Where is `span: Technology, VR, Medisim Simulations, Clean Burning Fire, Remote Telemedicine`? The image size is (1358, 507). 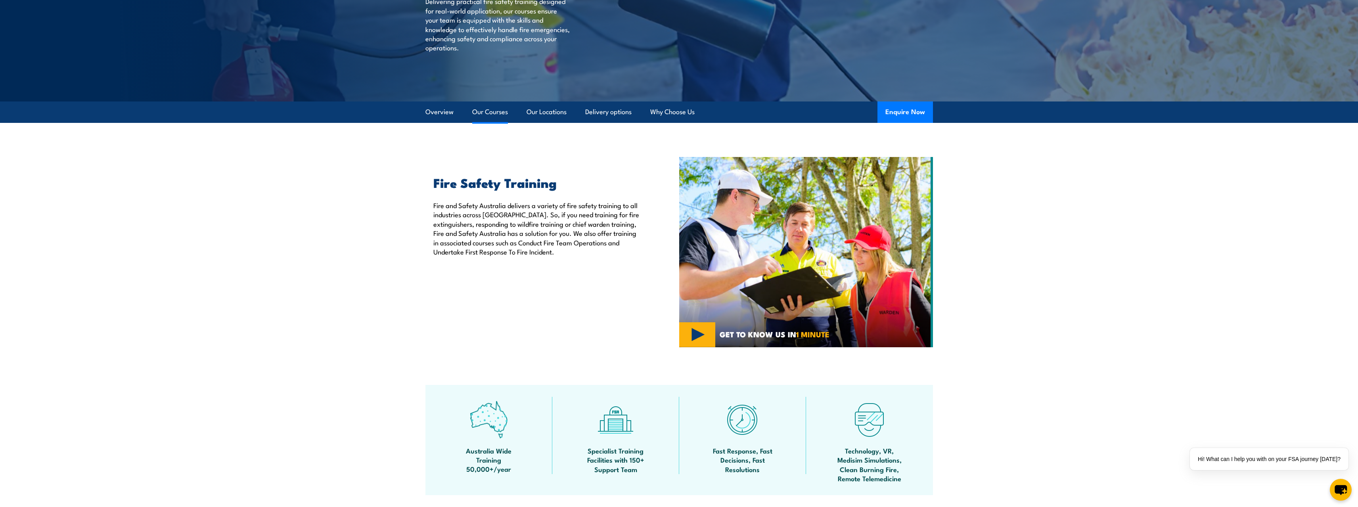 span: Technology, VR, Medisim Simulations, Clean Burning Fire, Remote Telemedicine is located at coordinates (869, 465).